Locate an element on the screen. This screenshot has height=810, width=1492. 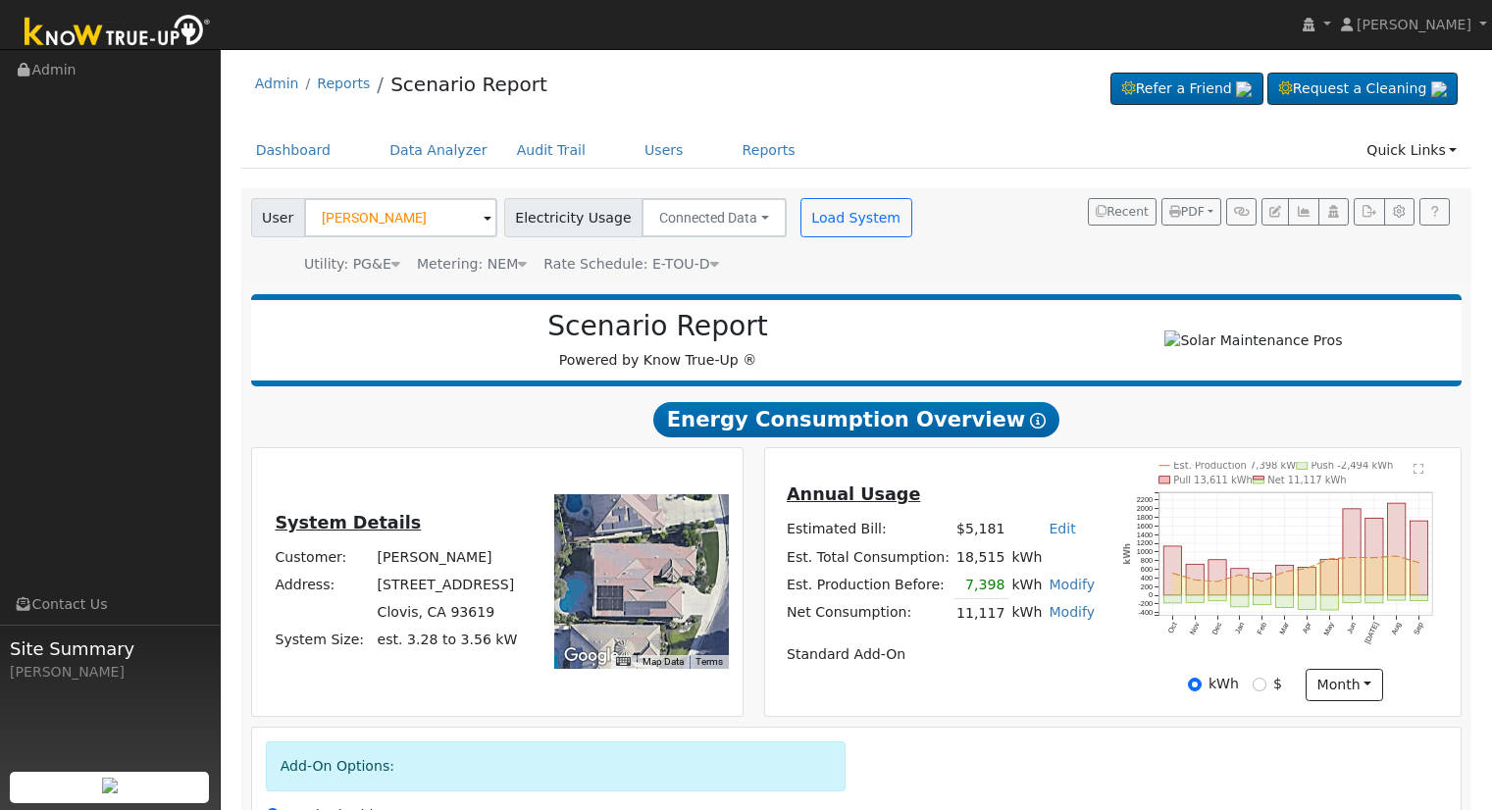
a: Request a Cleaning is located at coordinates (1362, 89).